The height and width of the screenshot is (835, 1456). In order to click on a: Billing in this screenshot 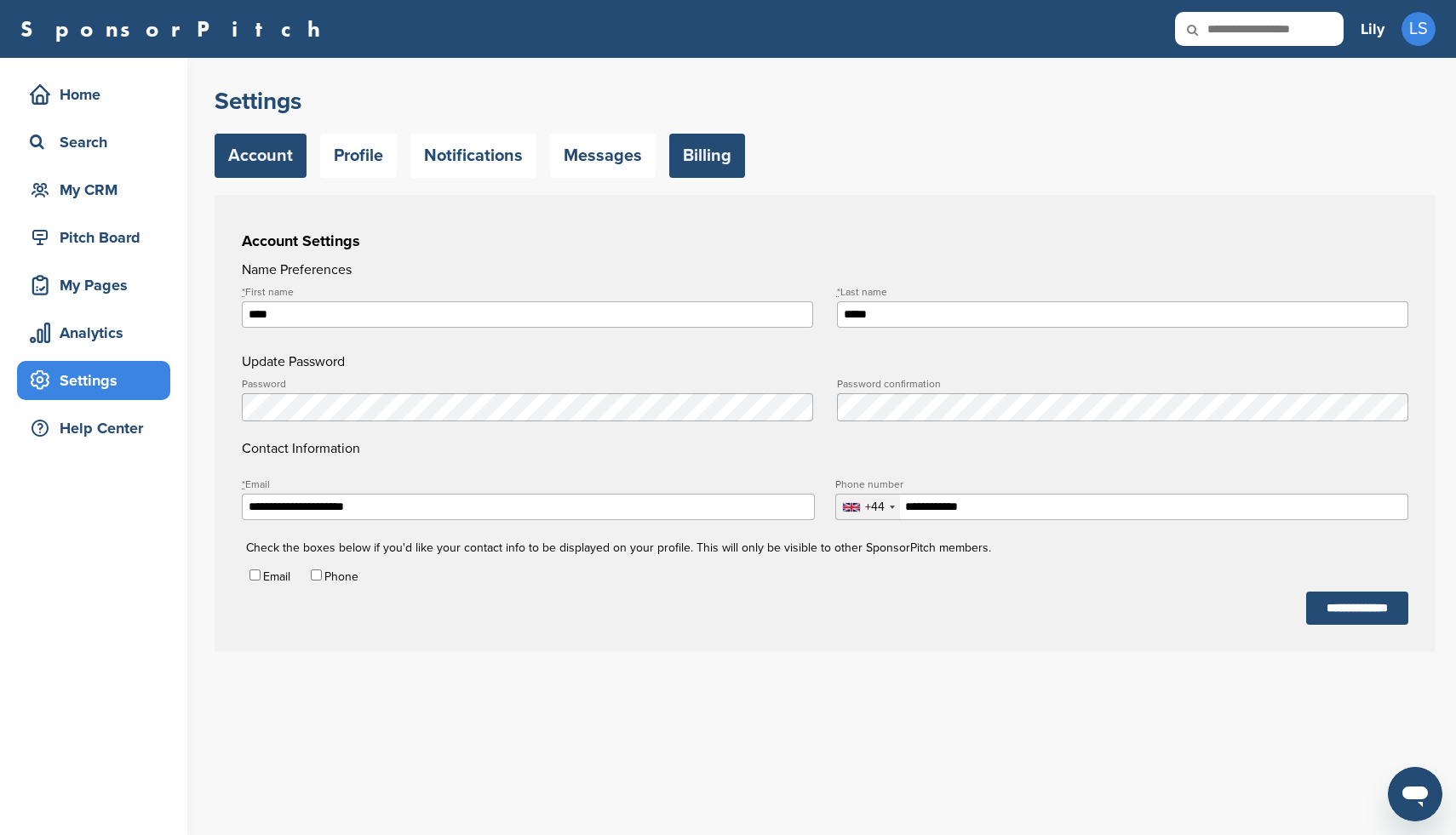, I will do `click(707, 156)`.